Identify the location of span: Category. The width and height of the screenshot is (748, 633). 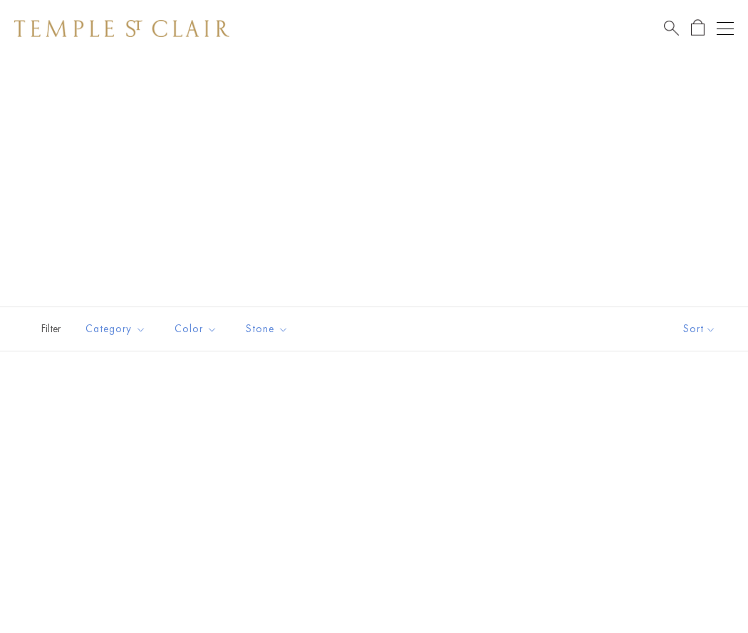
(118, 329).